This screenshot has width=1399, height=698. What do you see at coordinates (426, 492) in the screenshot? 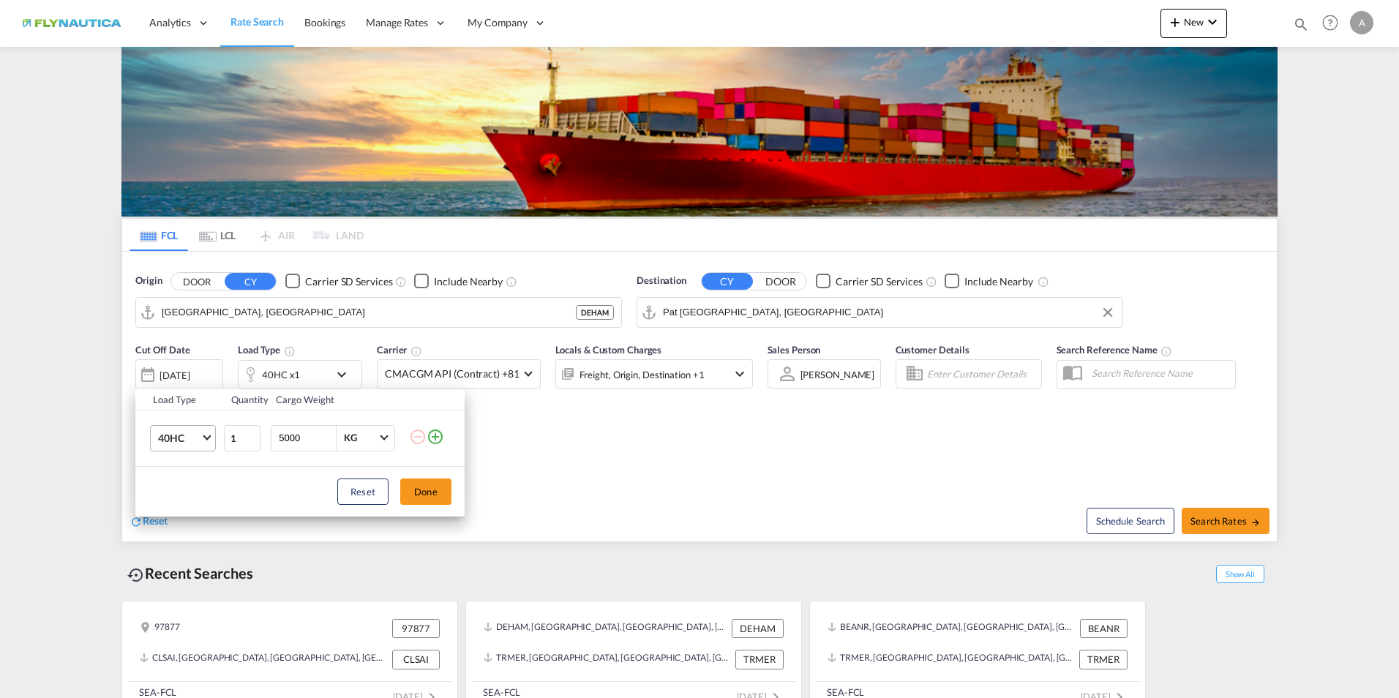
I see `button: Done` at bounding box center [426, 492].